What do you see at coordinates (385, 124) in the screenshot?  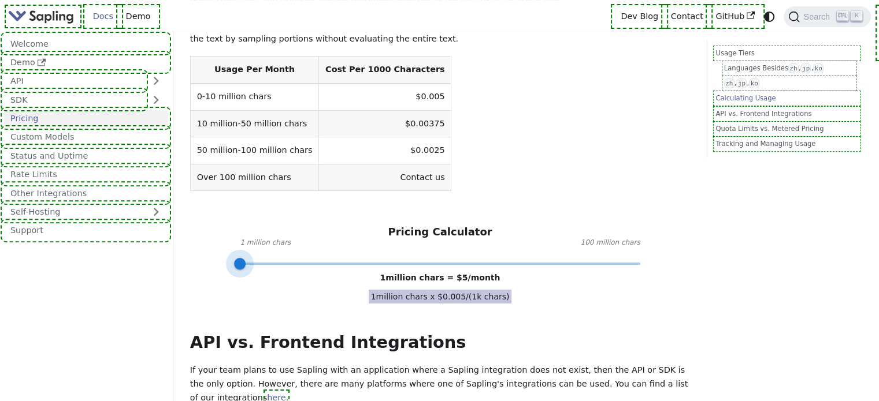 I see `td: $0.00375` at bounding box center [385, 124].